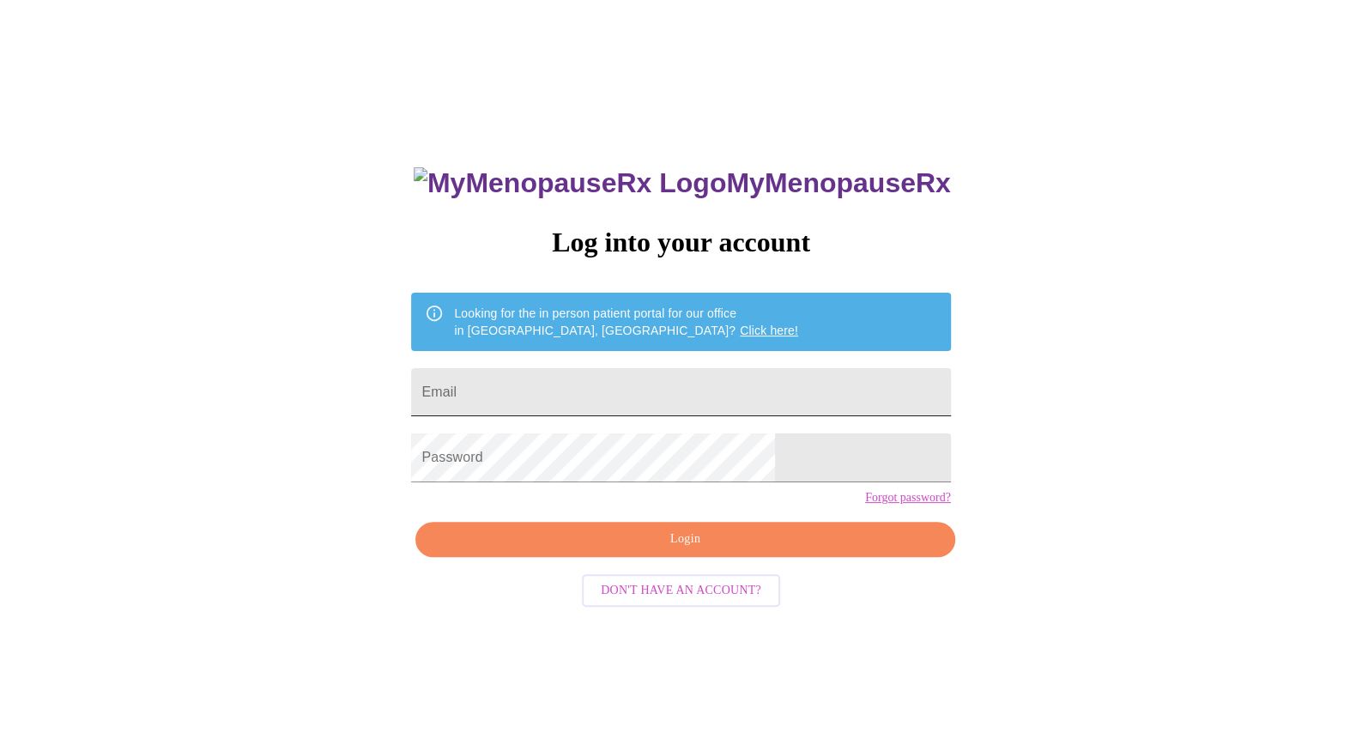 This screenshot has width=1362, height=751. I want to click on button: Login, so click(685, 539).